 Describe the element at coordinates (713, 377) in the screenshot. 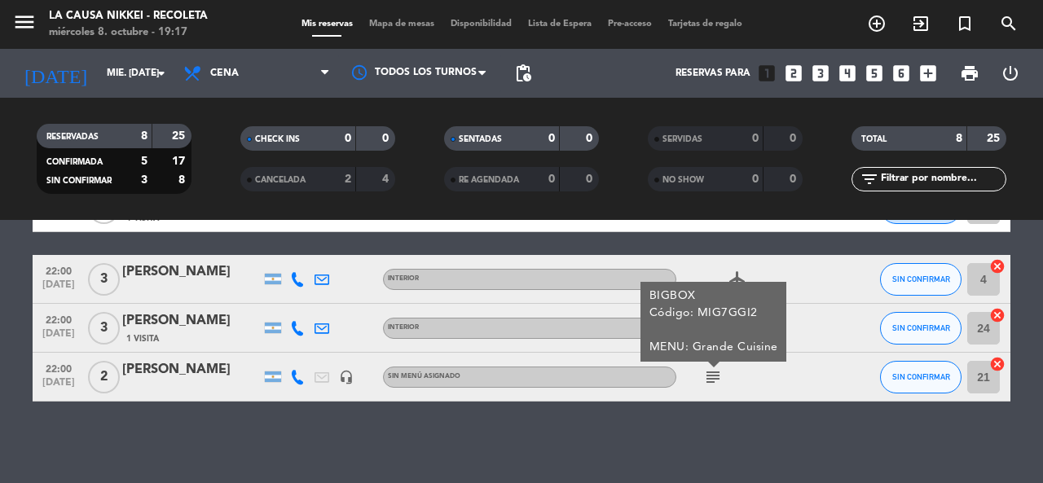

I see `i: subject` at that location.